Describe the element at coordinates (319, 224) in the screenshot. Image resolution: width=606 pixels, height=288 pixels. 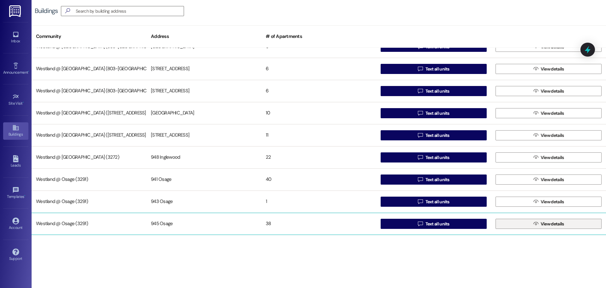
I see `div: 38` at that location.